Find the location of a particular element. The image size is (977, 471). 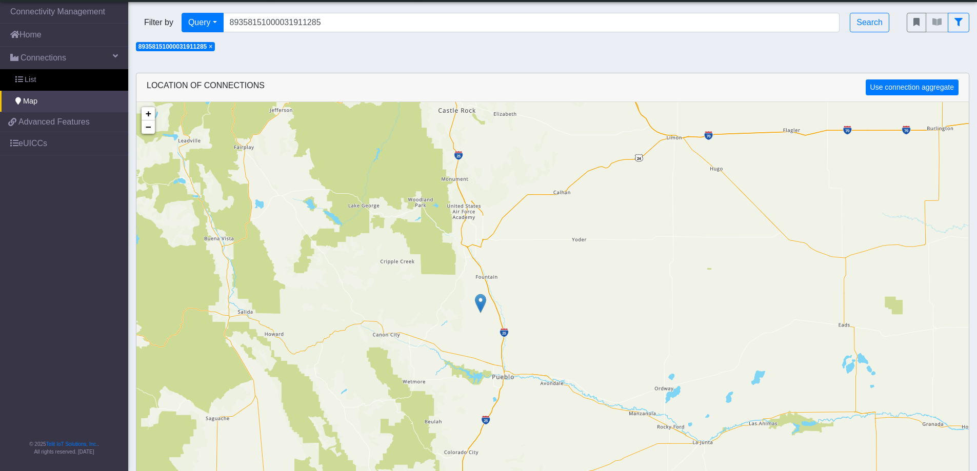

button: Query is located at coordinates (202, 23).